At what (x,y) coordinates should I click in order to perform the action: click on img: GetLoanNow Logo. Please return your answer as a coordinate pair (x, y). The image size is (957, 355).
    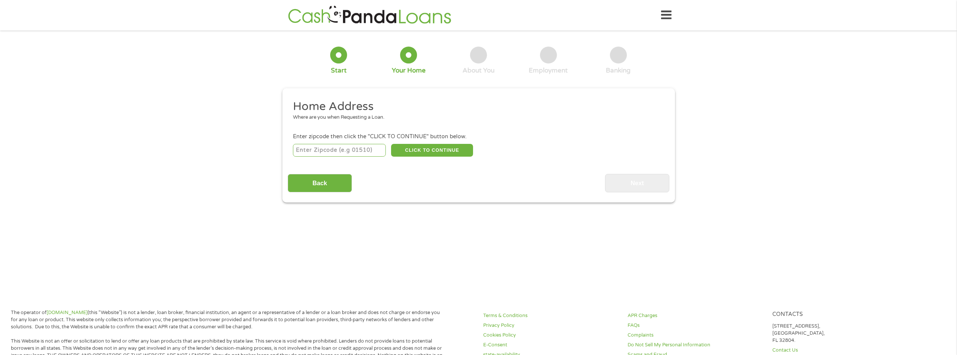
    Looking at the image, I should click on (370, 15).